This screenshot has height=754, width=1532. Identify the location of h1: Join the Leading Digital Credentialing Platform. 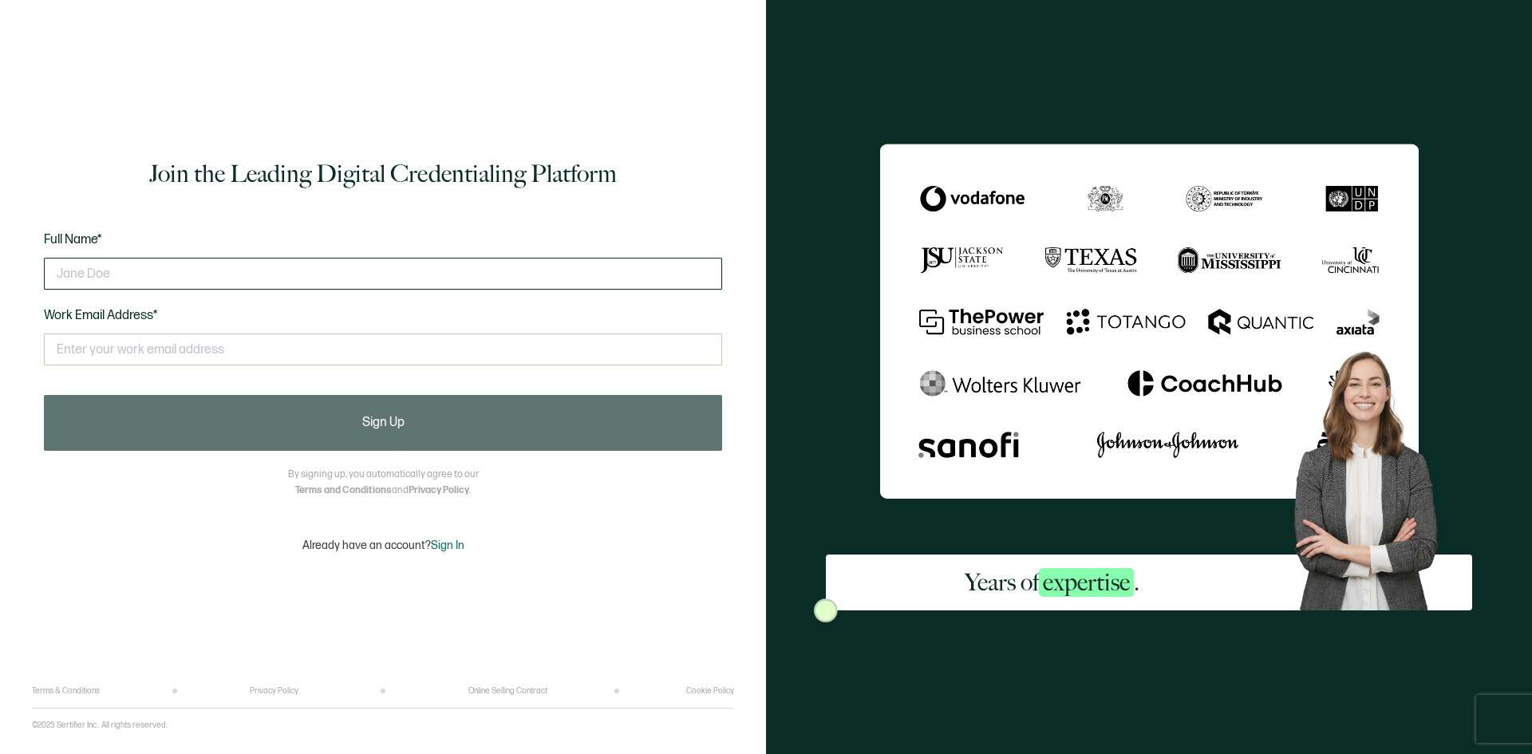
(383, 174).